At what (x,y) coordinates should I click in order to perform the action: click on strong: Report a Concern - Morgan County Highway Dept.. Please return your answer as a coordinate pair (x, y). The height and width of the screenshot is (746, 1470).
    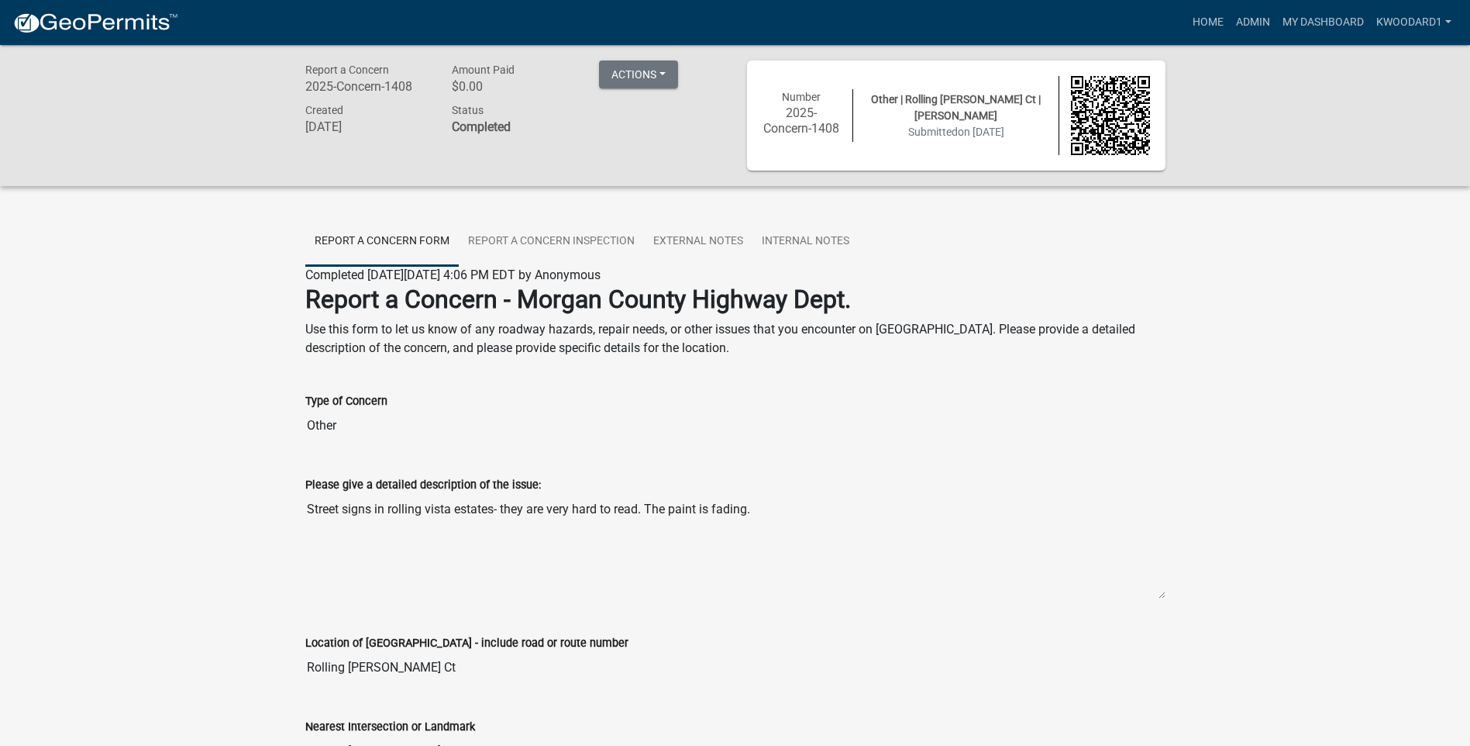
    Looking at the image, I should click on (578, 299).